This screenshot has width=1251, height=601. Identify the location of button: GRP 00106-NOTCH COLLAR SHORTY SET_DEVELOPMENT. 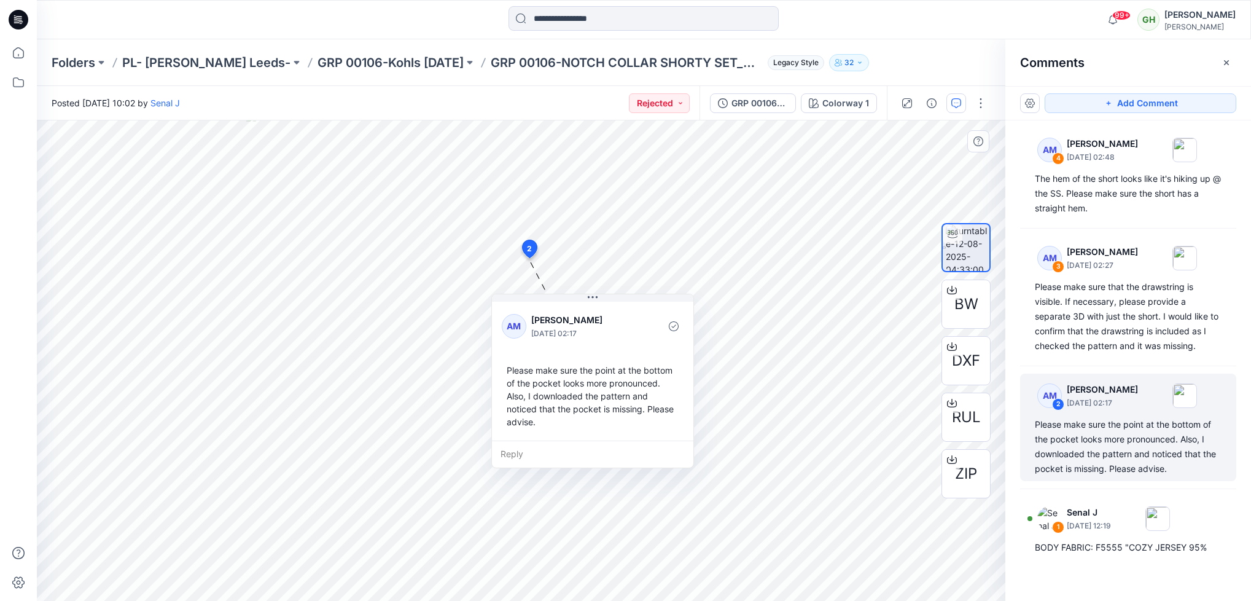
(753, 103).